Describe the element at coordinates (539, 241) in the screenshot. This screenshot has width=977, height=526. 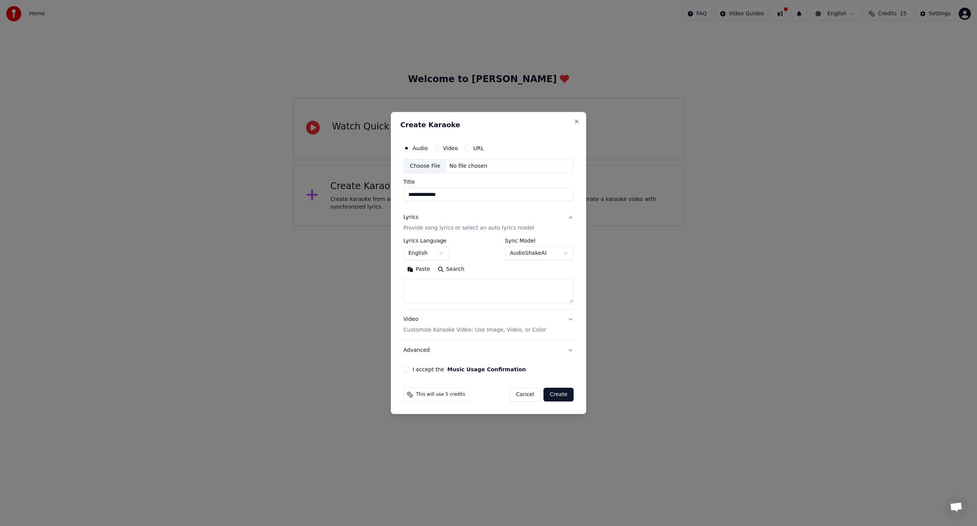
I see `label: Sync Model` at that location.